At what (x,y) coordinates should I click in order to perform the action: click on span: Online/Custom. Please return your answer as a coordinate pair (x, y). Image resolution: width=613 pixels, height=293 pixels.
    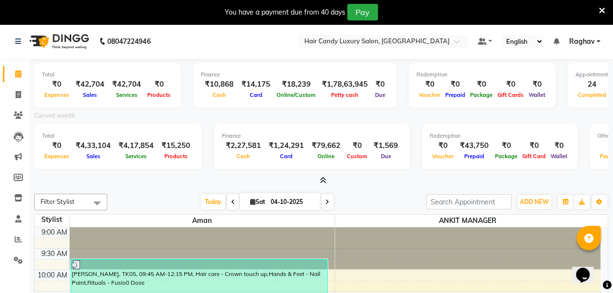
    Looking at the image, I should click on (296, 95).